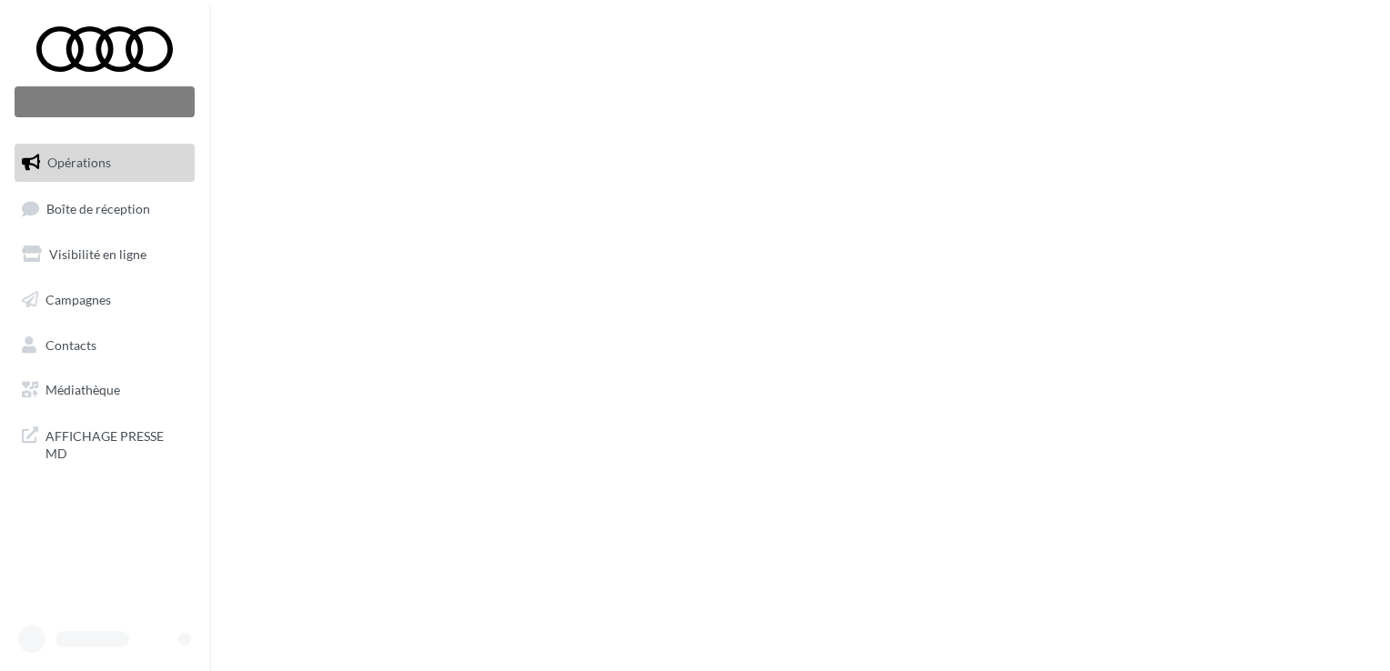 The width and height of the screenshot is (1390, 671). Describe the element at coordinates (105, 163) in the screenshot. I see `a: Opérations` at that location.